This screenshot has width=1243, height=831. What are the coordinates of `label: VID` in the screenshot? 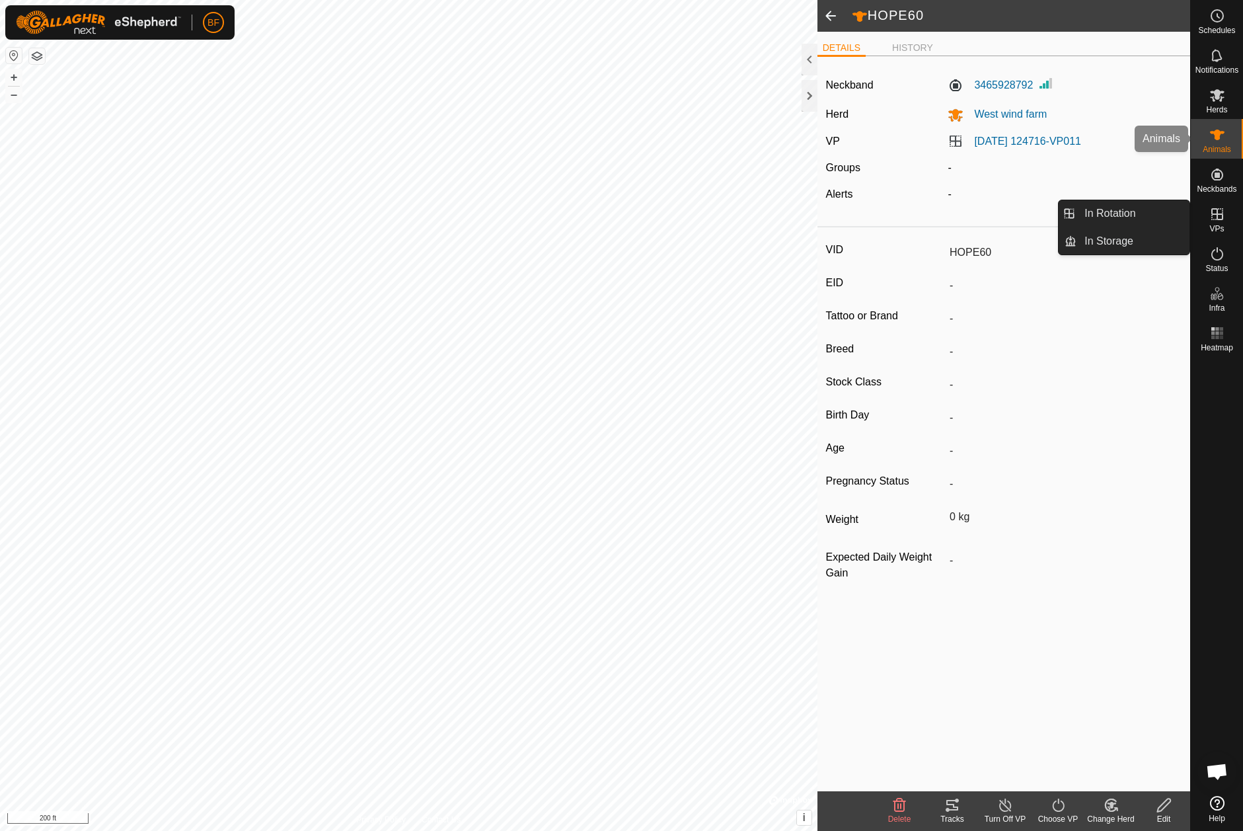 It's located at (885, 250).